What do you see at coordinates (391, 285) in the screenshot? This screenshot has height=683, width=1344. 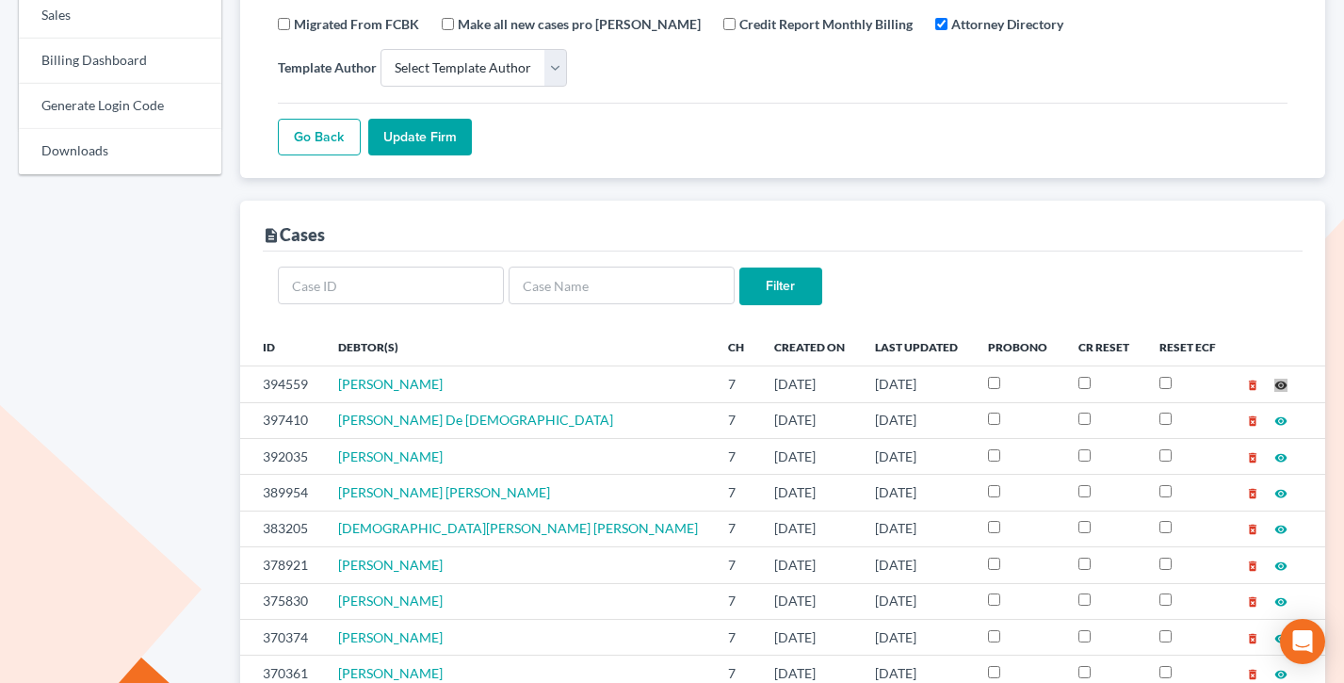 I see `input: Case ID` at bounding box center [391, 285].